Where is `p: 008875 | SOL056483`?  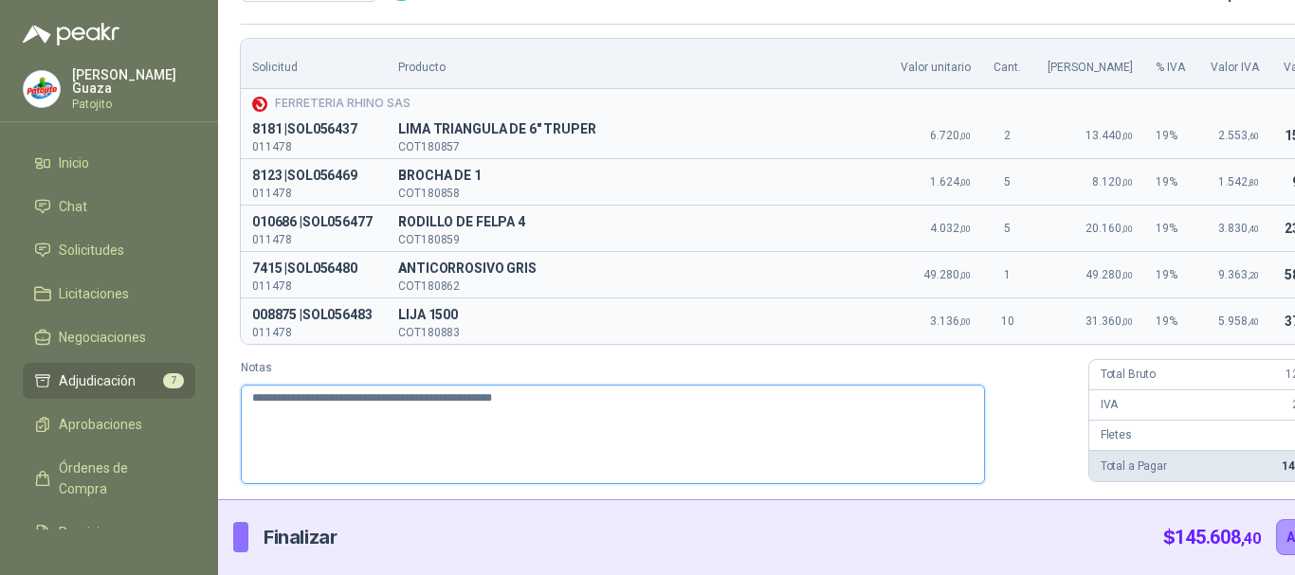
p: 008875 | SOL056483 is located at coordinates (314, 316).